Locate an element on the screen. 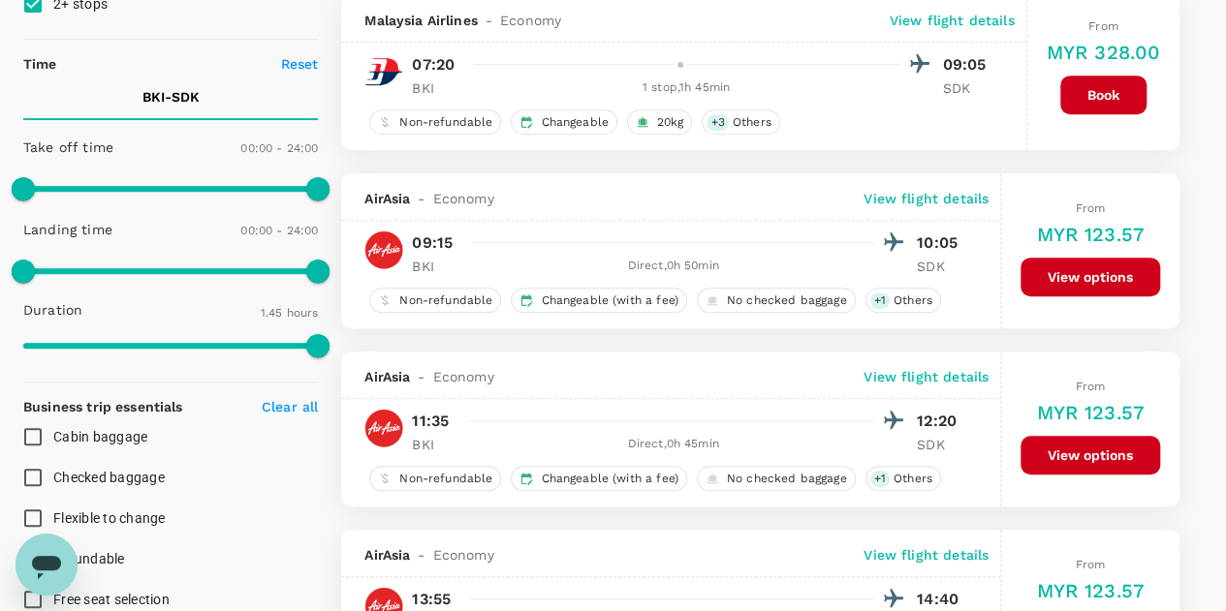 This screenshot has height=611, width=1226. p: 09:05 is located at coordinates (967, 65).